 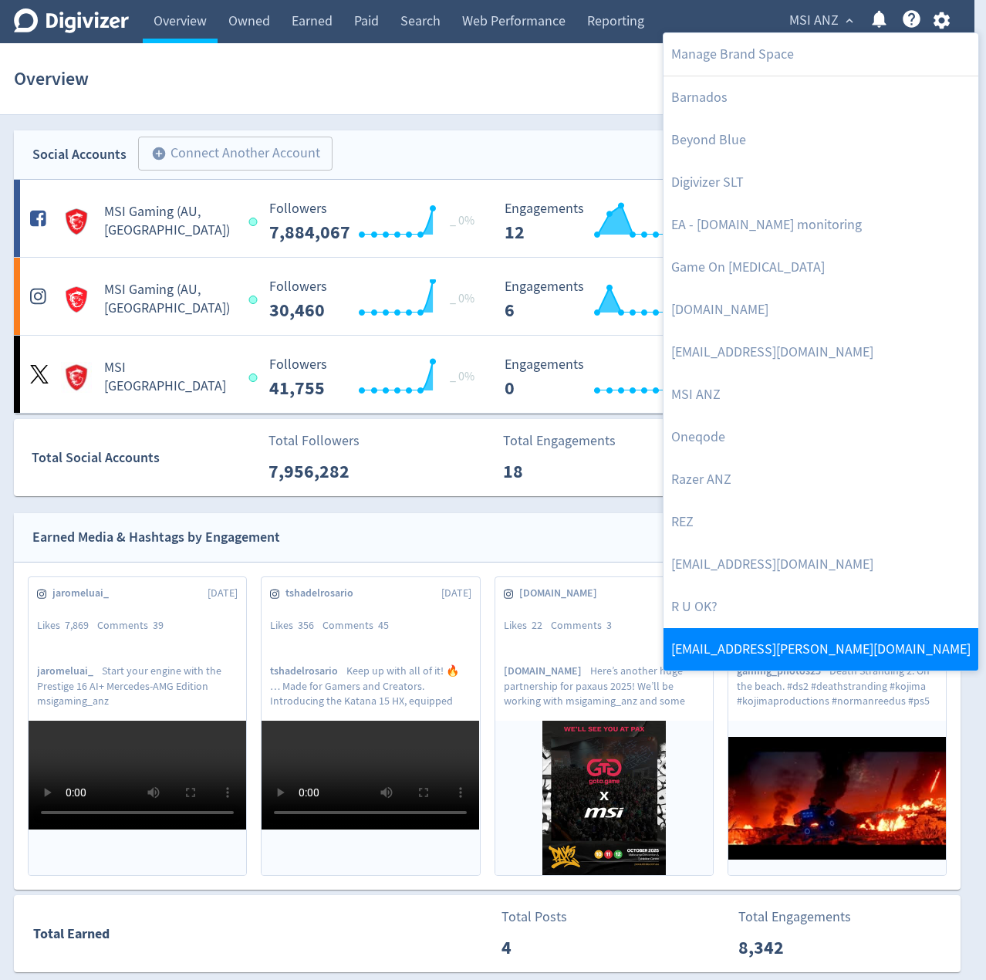 What do you see at coordinates (821, 479) in the screenshot?
I see `a: Razer ANZ` at bounding box center [821, 479].